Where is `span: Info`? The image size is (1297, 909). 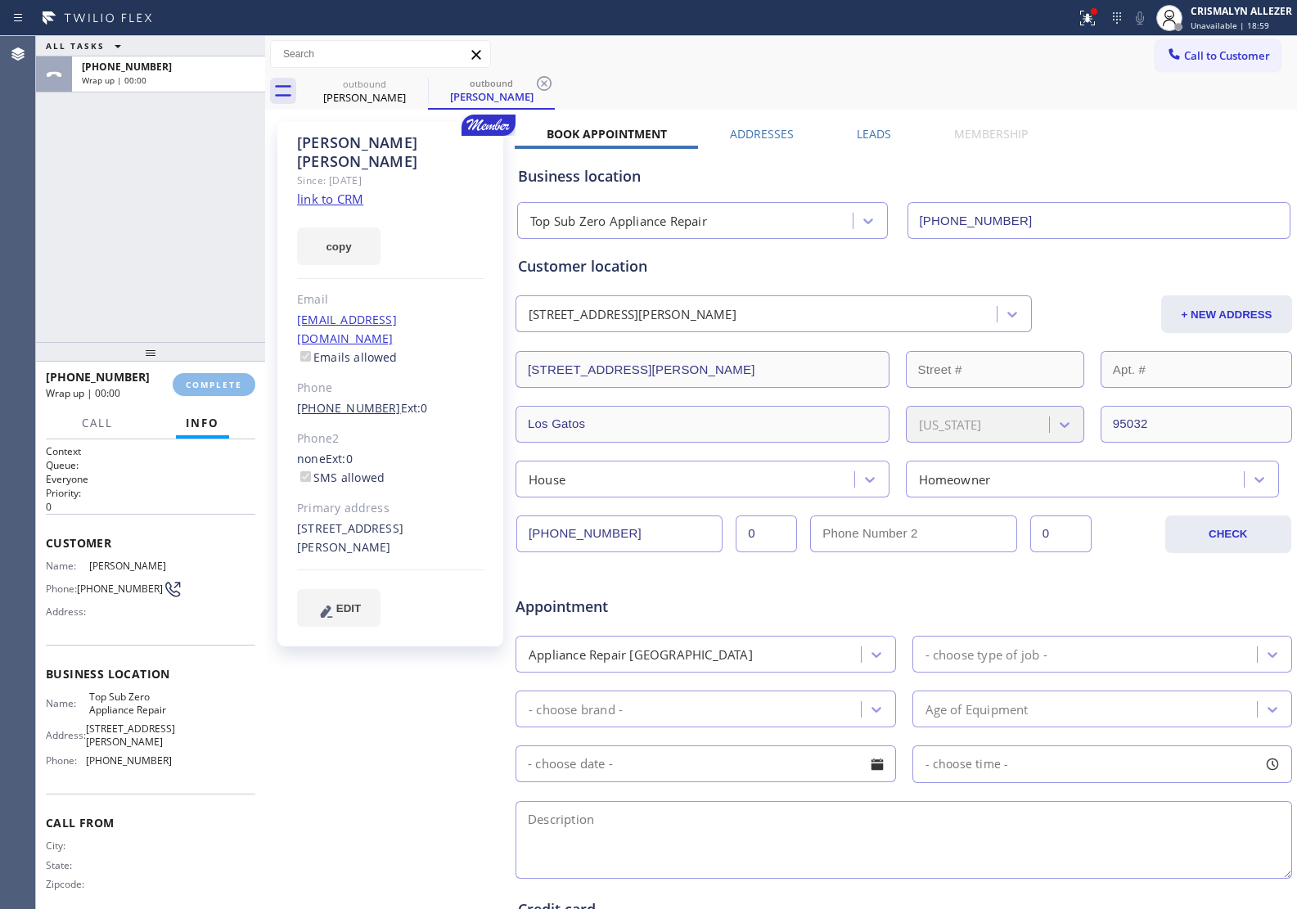 span: Info is located at coordinates (202, 423).